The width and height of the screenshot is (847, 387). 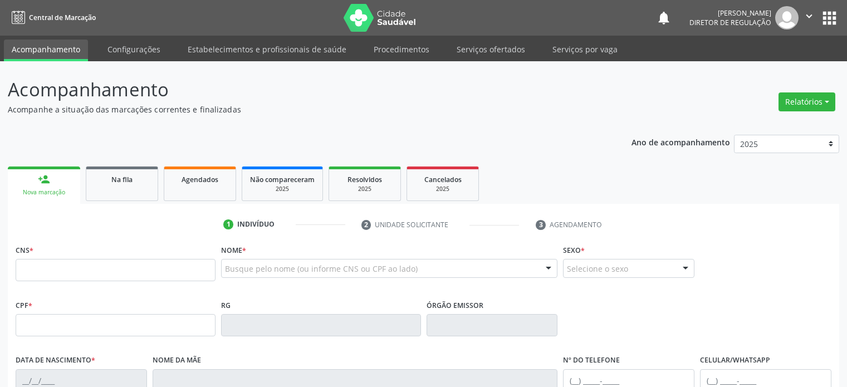 I want to click on a: Serviços ofertados, so click(x=490, y=49).